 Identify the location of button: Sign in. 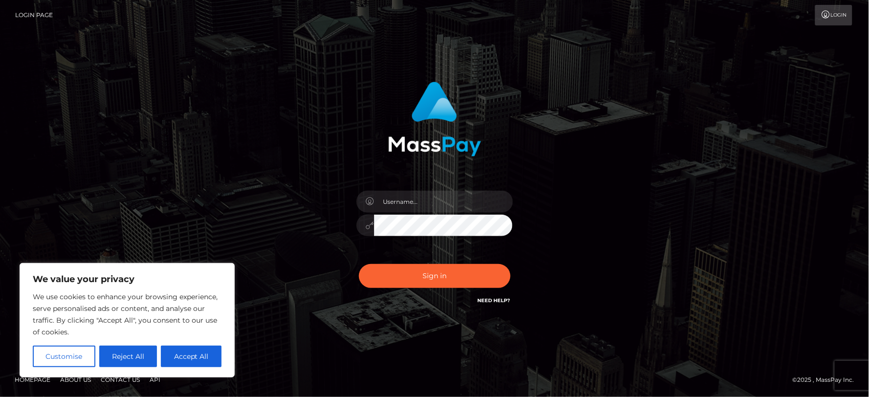
(435, 276).